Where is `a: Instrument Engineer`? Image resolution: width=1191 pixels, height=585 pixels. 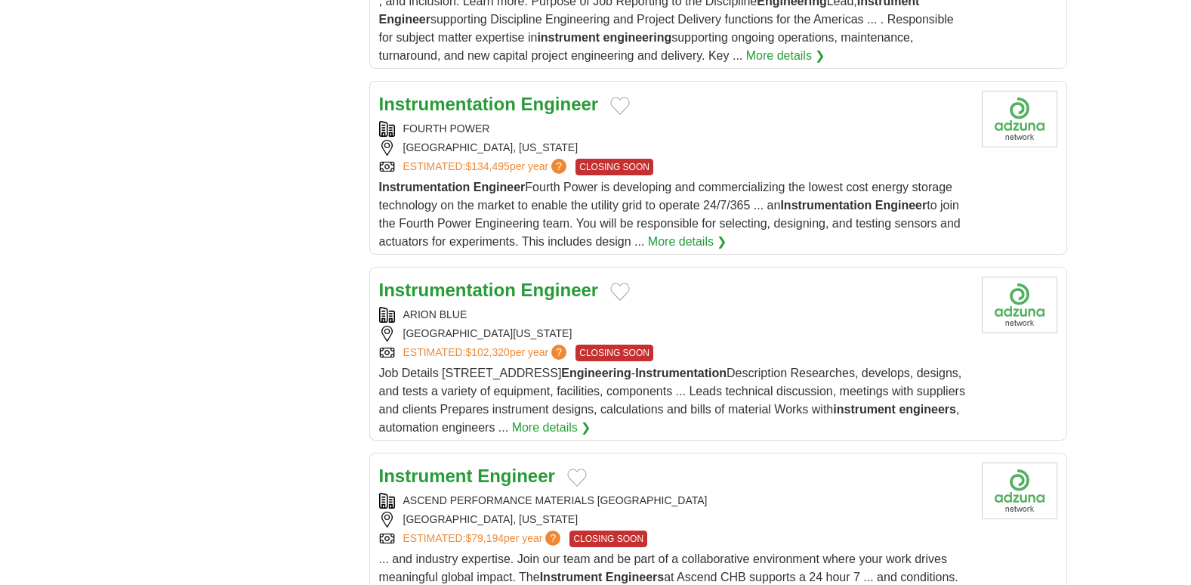
a: Instrument Engineer is located at coordinates (467, 475).